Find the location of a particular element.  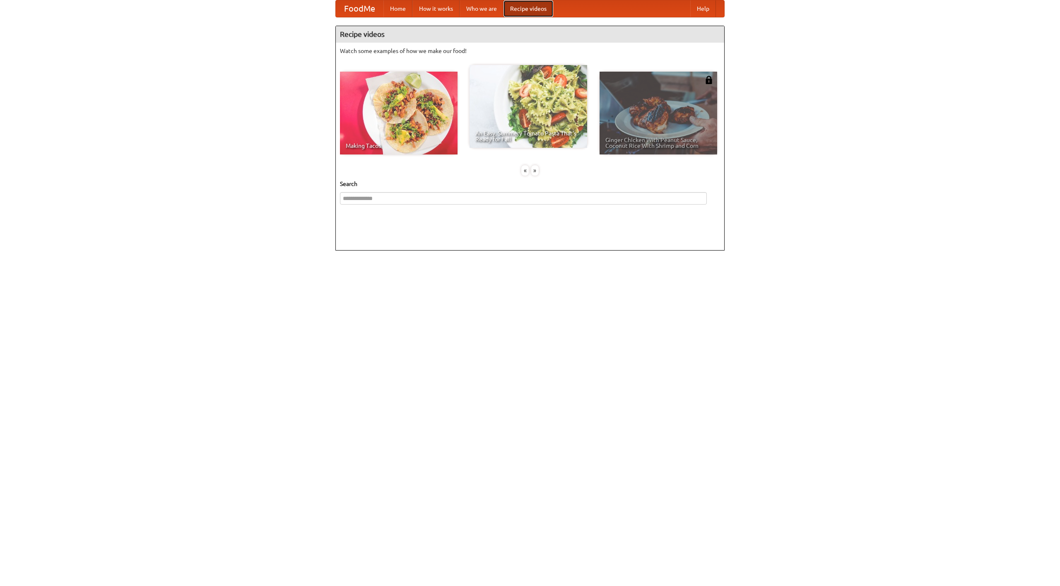

a: FoodMe is located at coordinates (359, 9).